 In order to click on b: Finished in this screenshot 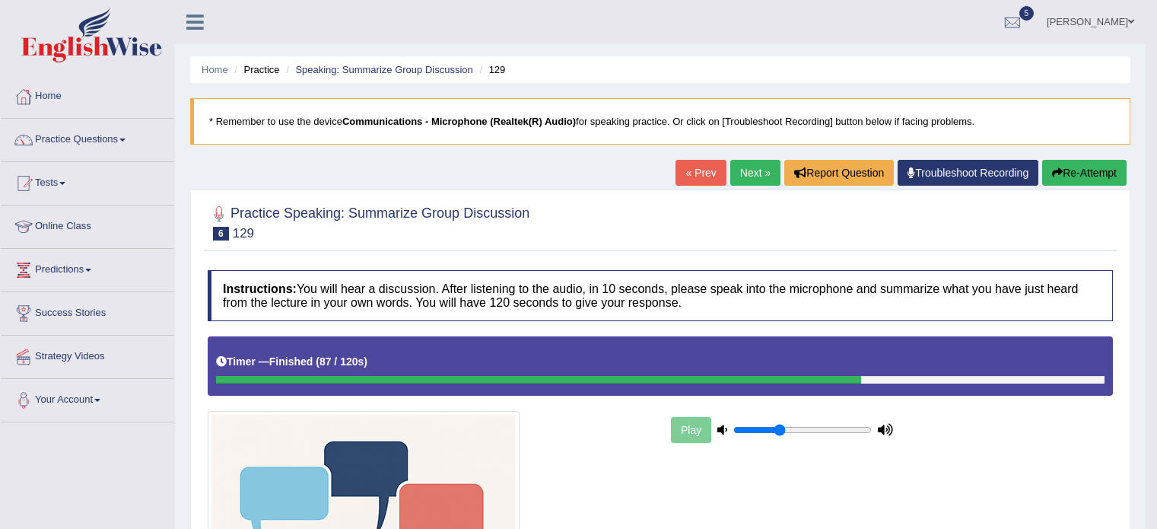, I will do `click(291, 361)`.